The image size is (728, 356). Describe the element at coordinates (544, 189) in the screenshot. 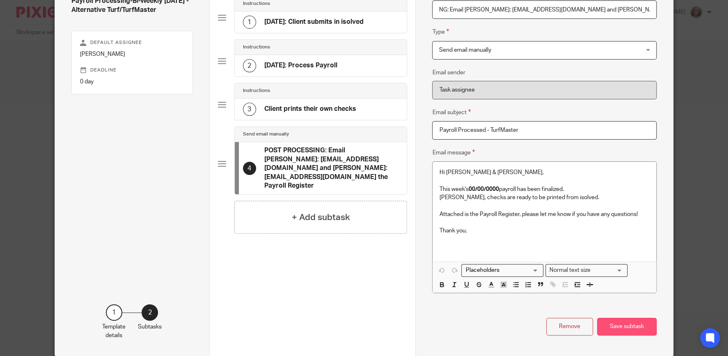

I see `p: This week's payroll has been finalized.` at that location.